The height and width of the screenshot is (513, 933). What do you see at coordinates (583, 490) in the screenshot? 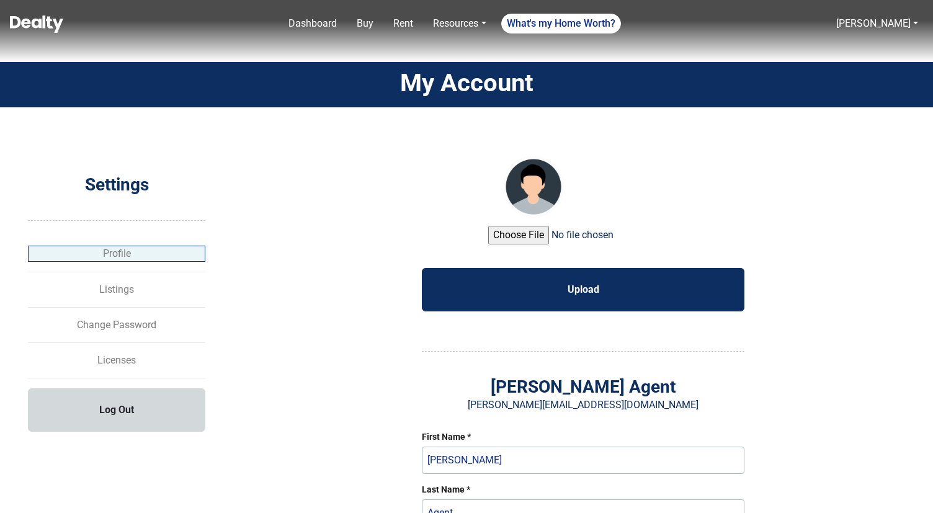
I see `label: Last Name *` at bounding box center [583, 490].